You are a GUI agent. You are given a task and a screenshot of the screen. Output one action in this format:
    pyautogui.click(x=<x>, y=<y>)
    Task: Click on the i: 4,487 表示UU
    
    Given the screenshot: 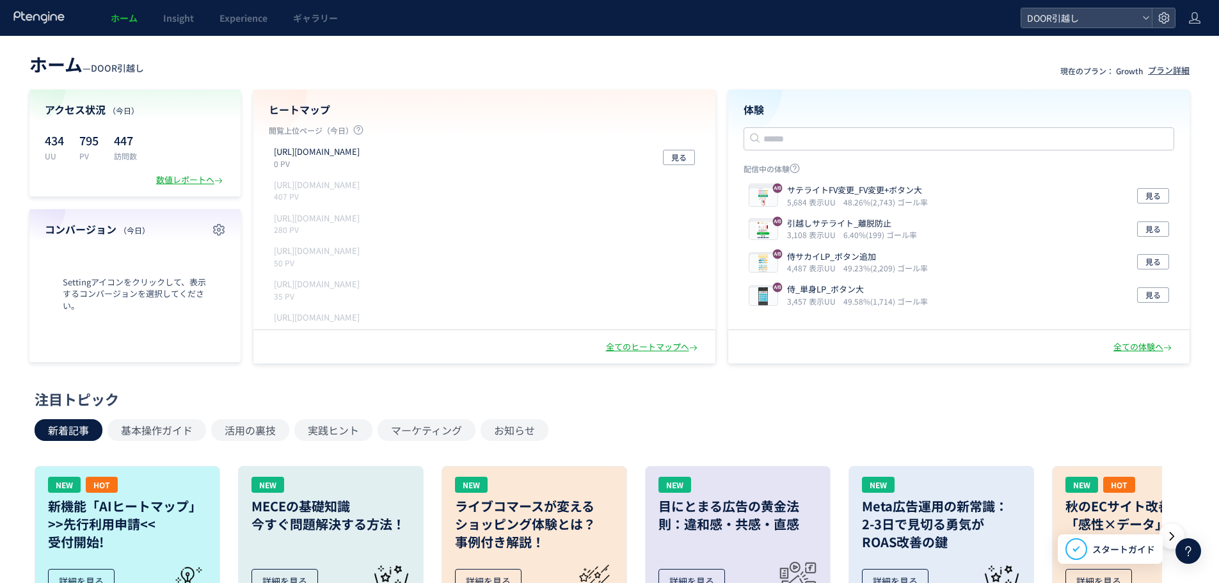 What is the action you would take?
    pyautogui.click(x=814, y=268)
    